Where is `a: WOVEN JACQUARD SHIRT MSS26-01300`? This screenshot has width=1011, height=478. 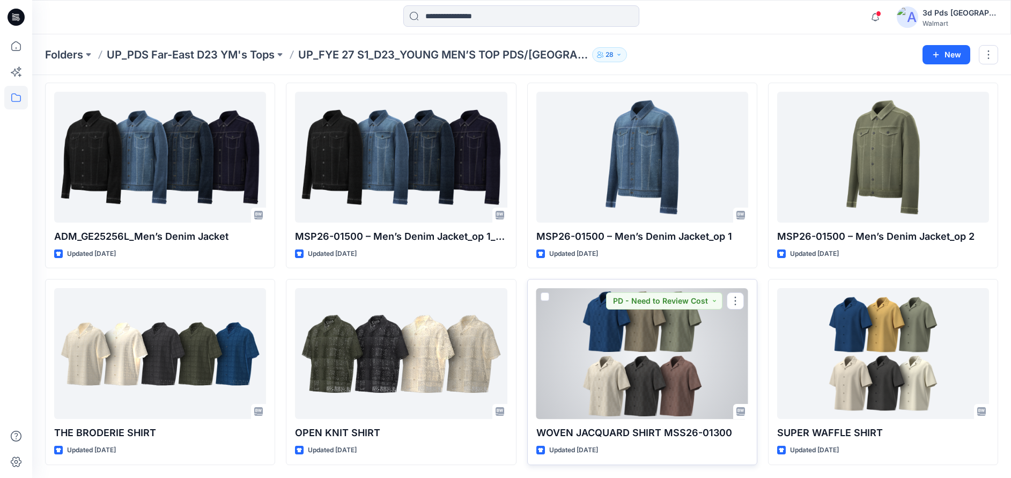
a: WOVEN JACQUARD SHIRT MSS26-01300 is located at coordinates (642, 354).